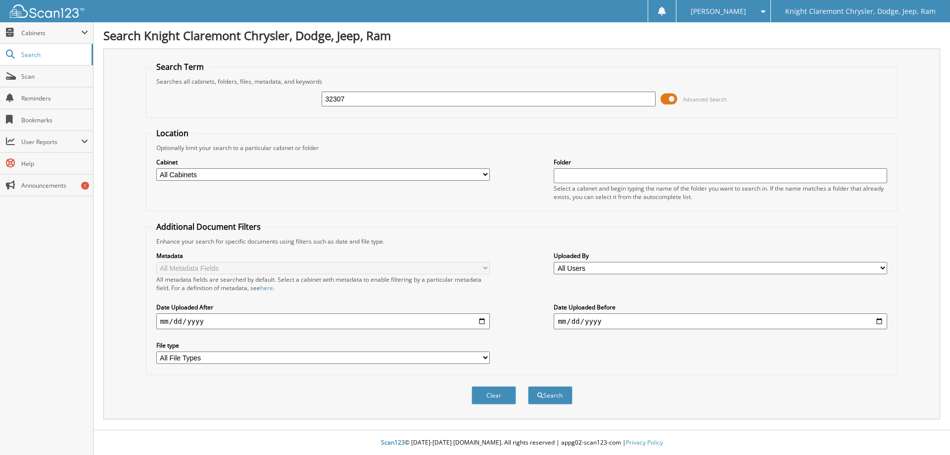 The height and width of the screenshot is (455, 950). What do you see at coordinates (323, 345) in the screenshot?
I see `label: File type` at bounding box center [323, 345].